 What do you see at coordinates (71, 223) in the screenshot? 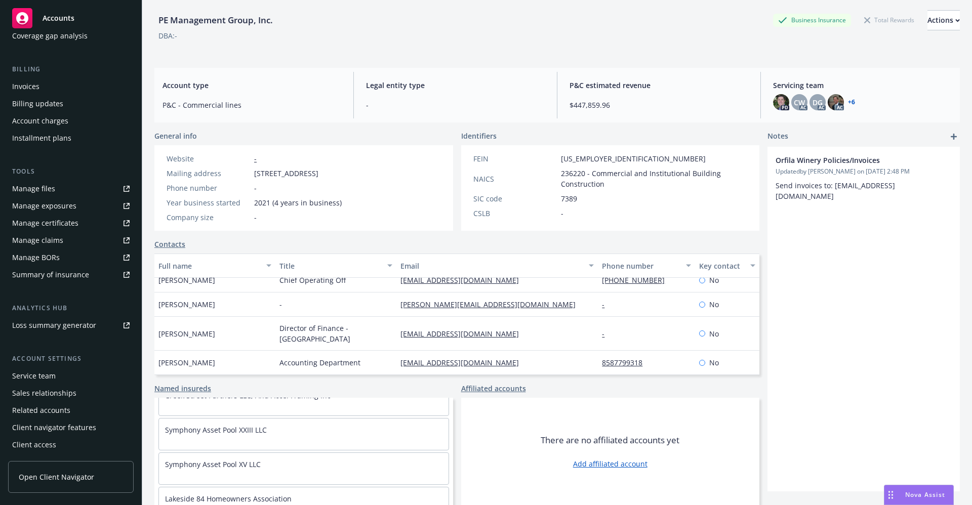
I see `a: Manage certificates` at bounding box center [71, 223].